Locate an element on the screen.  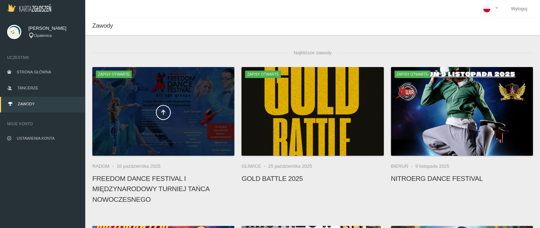
img: svg is located at coordinates (14, 32).